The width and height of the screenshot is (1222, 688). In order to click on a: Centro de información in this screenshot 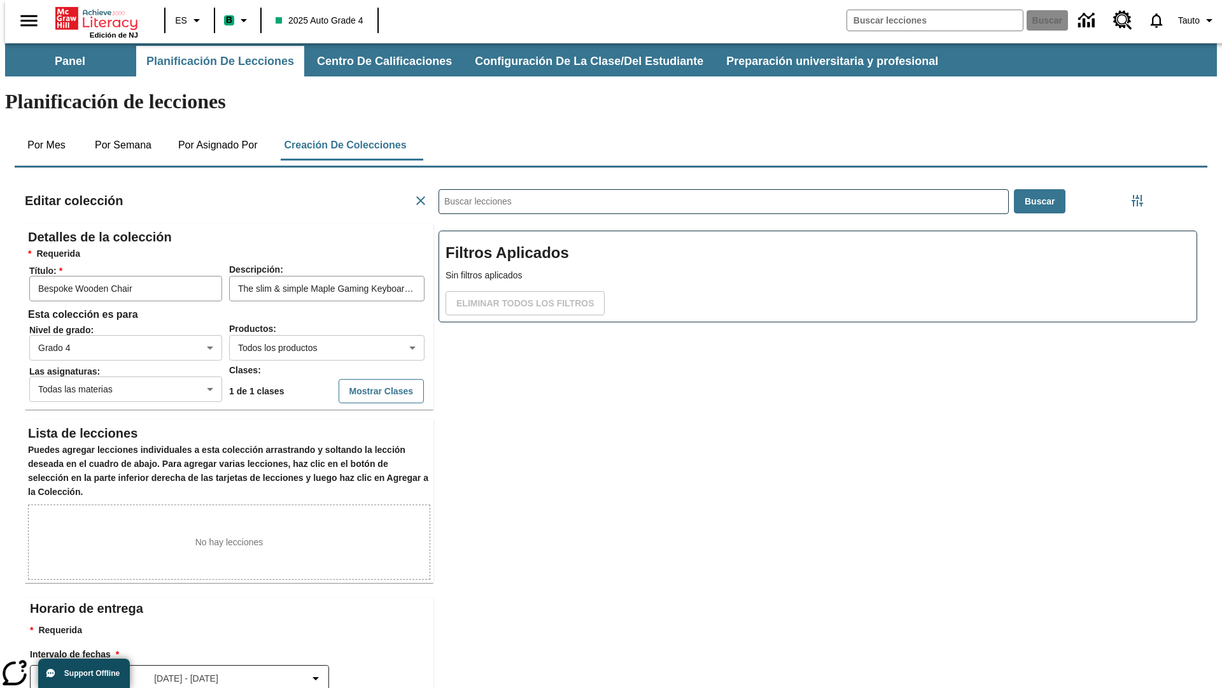, I will do `click(1088, 20)`.